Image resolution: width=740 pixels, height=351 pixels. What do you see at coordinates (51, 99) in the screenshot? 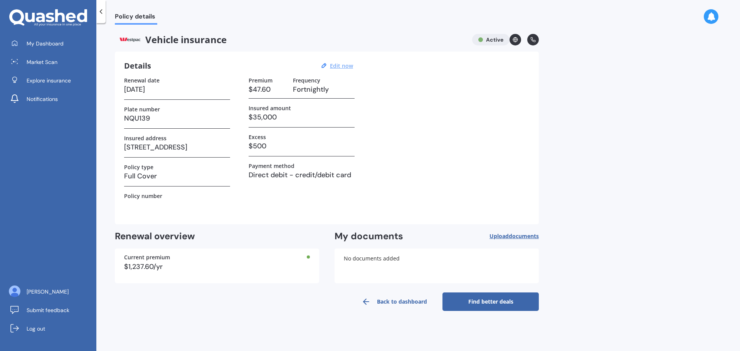
I see `a: Notifications` at bounding box center [51, 99].